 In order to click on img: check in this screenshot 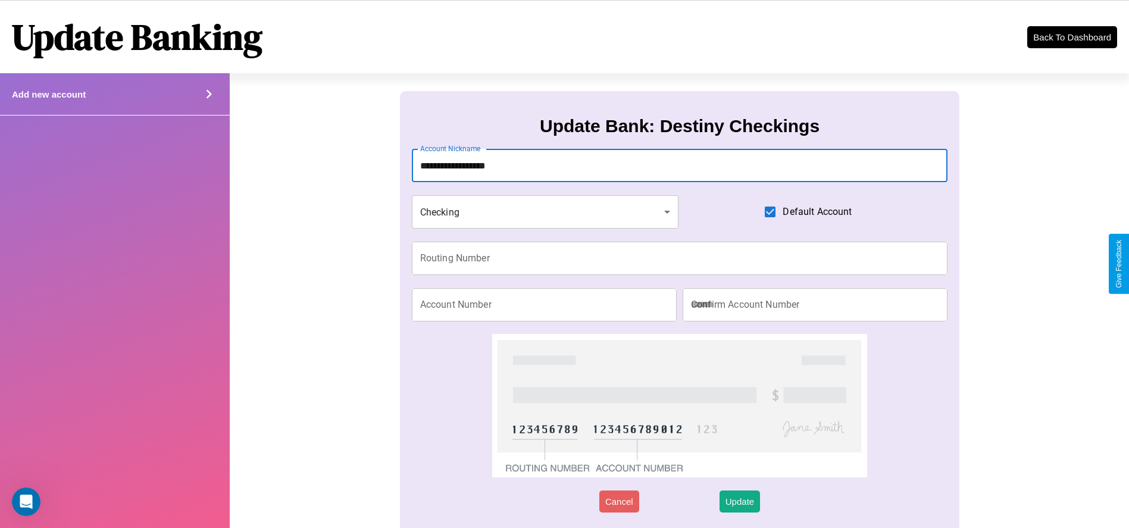, I will do `click(680, 405)`.